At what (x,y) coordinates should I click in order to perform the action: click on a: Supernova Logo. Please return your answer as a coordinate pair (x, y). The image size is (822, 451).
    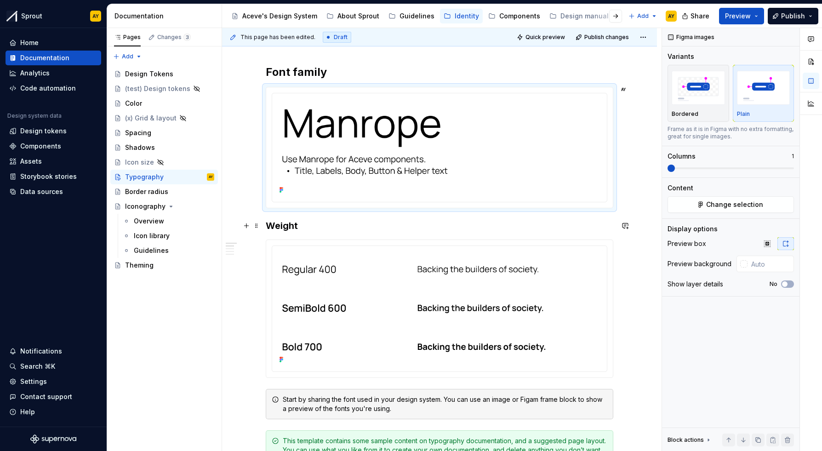
    Looking at the image, I should click on (53, 439).